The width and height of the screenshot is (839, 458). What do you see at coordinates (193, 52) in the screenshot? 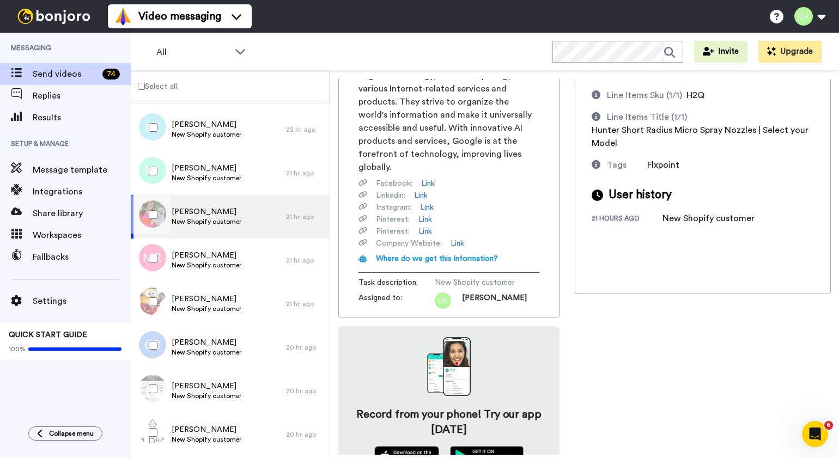
I see `span: All` at bounding box center [193, 52].